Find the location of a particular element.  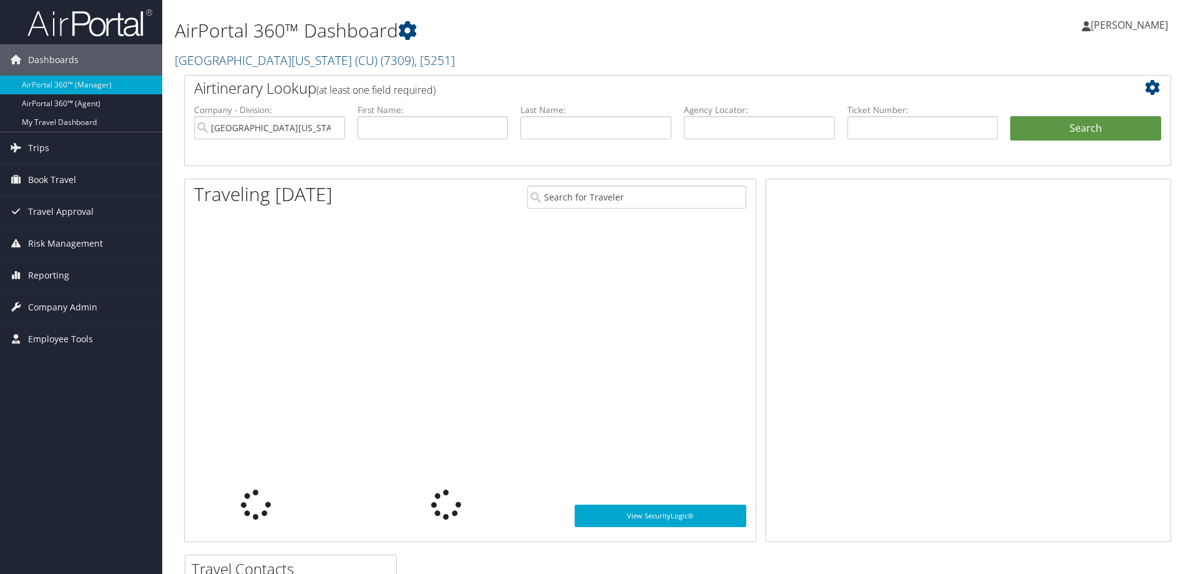

span: Company Admin is located at coordinates (62, 307).